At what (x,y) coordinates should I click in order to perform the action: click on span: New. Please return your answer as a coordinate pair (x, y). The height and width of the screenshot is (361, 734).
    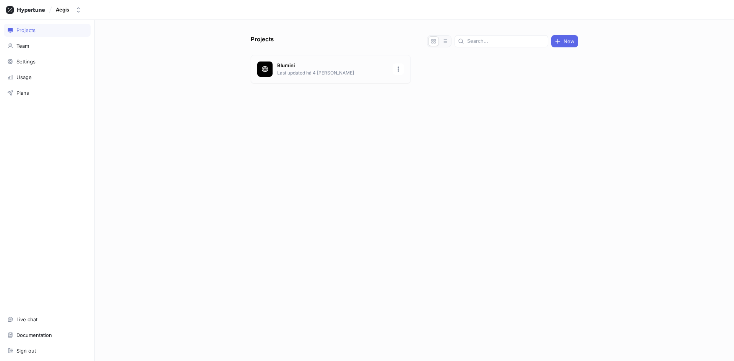
    Looking at the image, I should click on (569, 41).